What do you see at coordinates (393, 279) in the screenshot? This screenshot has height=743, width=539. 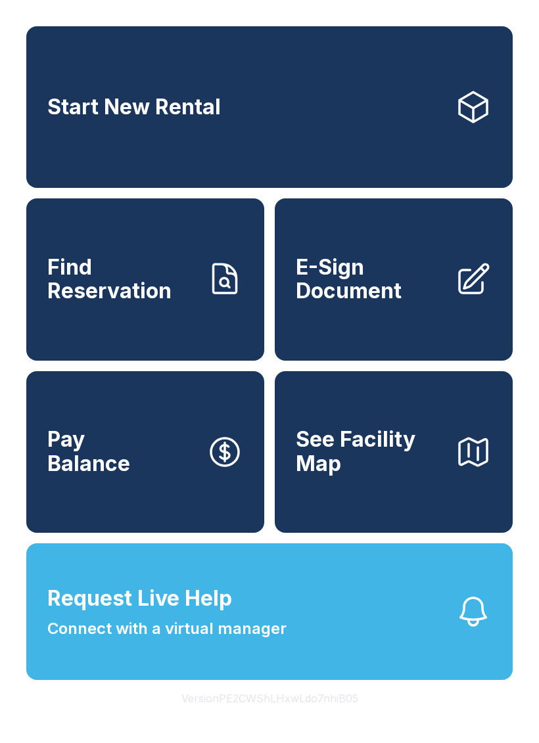 I see `a: E-Sign Document` at bounding box center [393, 279].